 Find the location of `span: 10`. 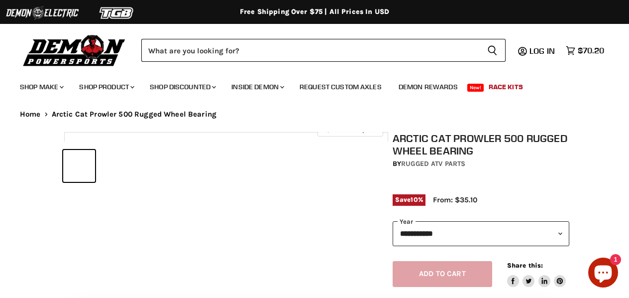

span: 10 is located at coordinates (414, 199).